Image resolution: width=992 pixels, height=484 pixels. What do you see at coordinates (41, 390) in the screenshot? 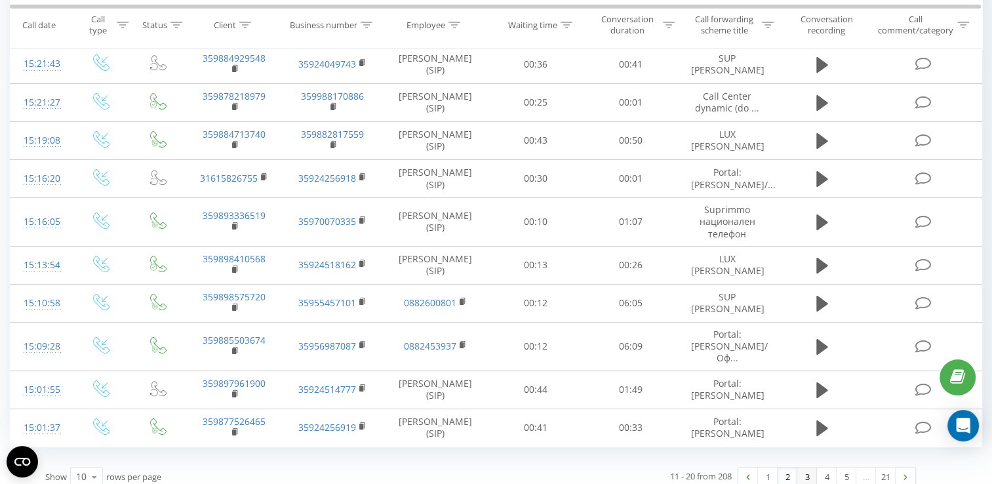
I see `div: 15:01:55` at bounding box center [41, 390].